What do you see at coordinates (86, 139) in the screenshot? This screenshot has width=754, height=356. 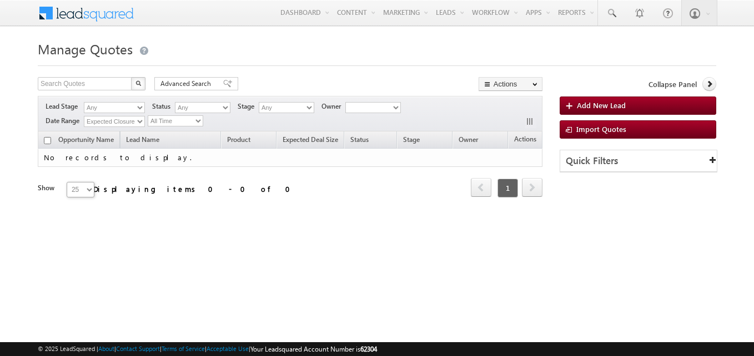 I see `span: Opportunity Name` at bounding box center [86, 139].